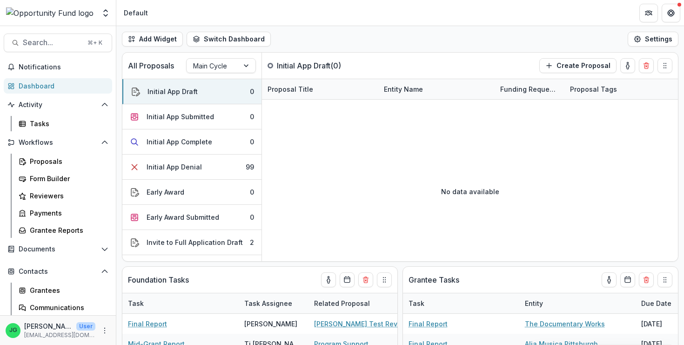  What do you see at coordinates (67, 196) in the screenshot?
I see `div: Reviewers` at bounding box center [67, 196].